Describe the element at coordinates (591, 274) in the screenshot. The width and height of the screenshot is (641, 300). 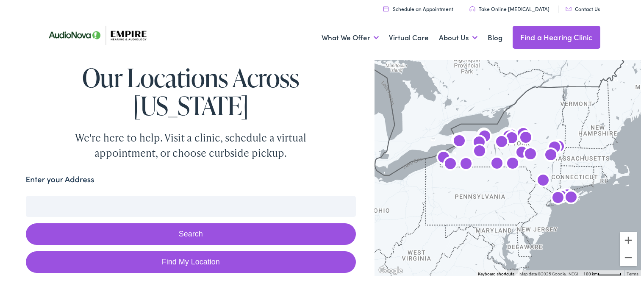
I see `span: 100 km` at that location.